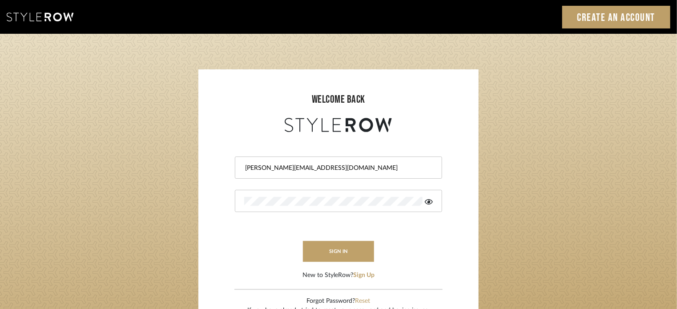 This screenshot has height=309, width=677. What do you see at coordinates (617, 17) in the screenshot?
I see `a: Create an Account` at bounding box center [617, 17].